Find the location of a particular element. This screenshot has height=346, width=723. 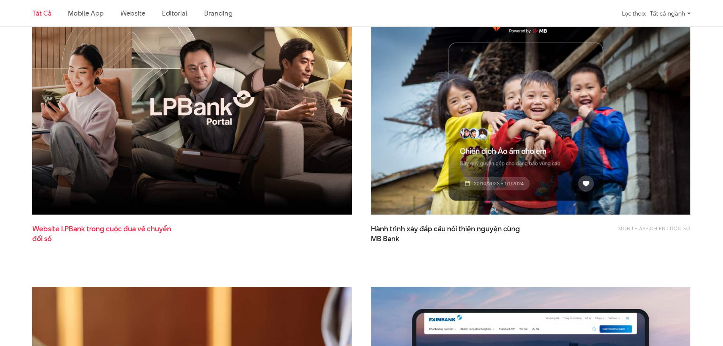

a: Editorial is located at coordinates (174, 13).